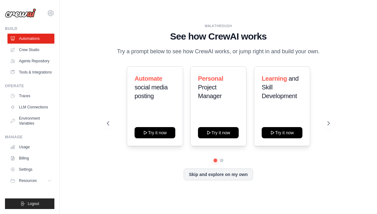  What do you see at coordinates (31, 72) in the screenshot?
I see `a: Tools & Integrations` at bounding box center [31, 72].